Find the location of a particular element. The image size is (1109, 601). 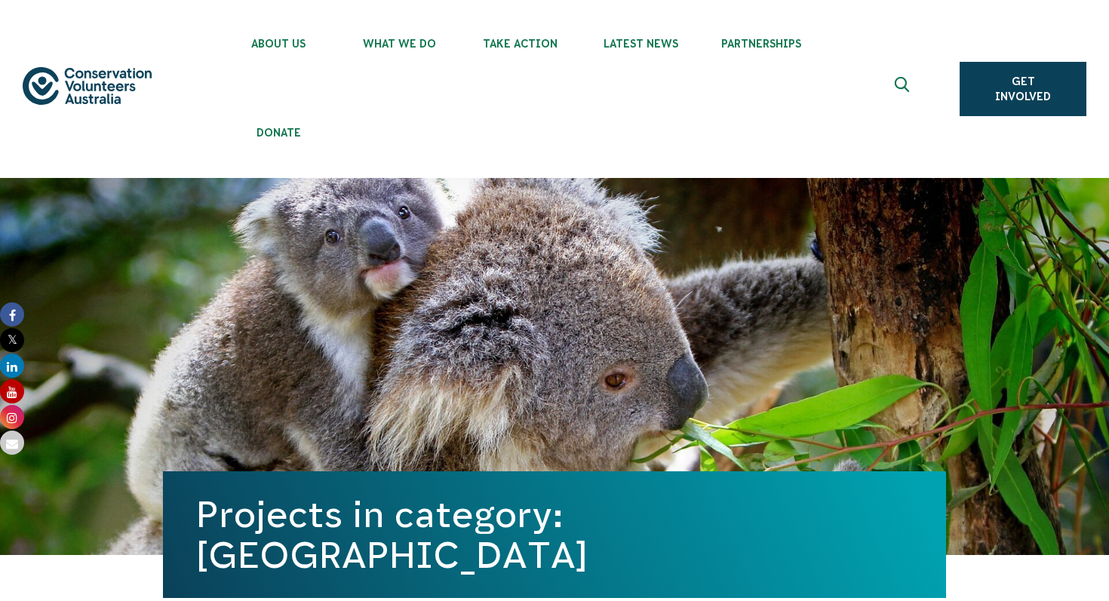

span: Donate is located at coordinates (278, 133).